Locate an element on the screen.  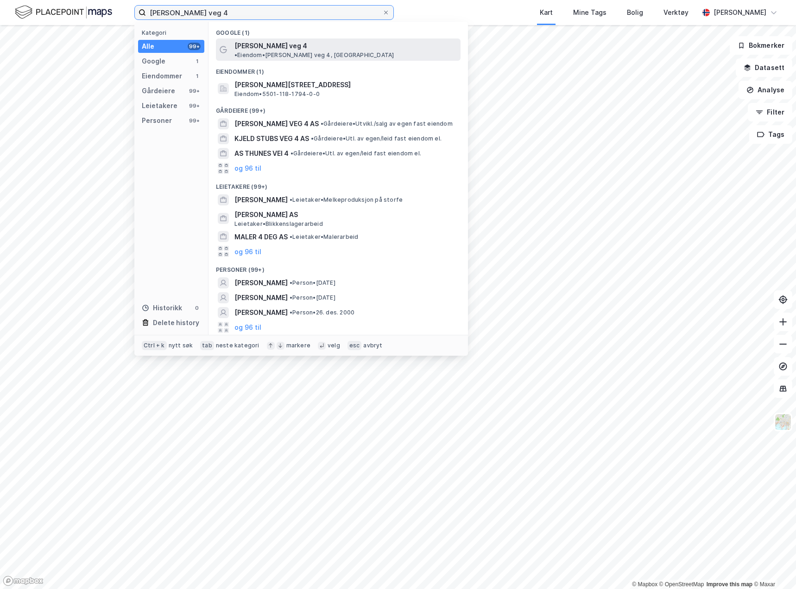
div: Leietakere is located at coordinates (159, 106).